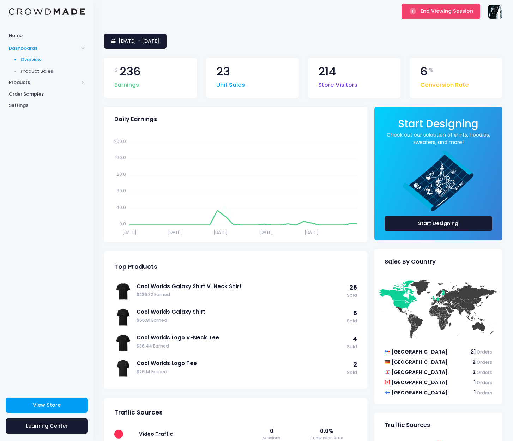 Image resolution: width=513 pixels, height=441 pixels. Describe the element at coordinates (47, 405) in the screenshot. I see `span: View Store` at that location.